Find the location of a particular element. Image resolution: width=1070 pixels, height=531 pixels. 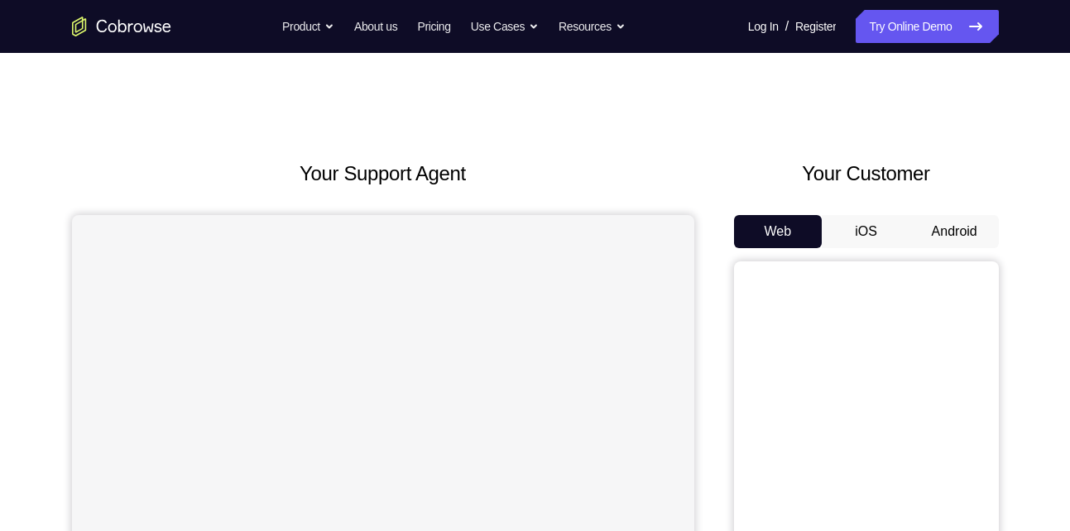

a: About us is located at coordinates (376, 26).